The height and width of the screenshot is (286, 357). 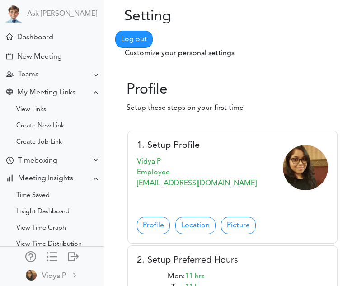 What do you see at coordinates (40, 126) in the screenshot?
I see `div: Create New Link` at bounding box center [40, 126].